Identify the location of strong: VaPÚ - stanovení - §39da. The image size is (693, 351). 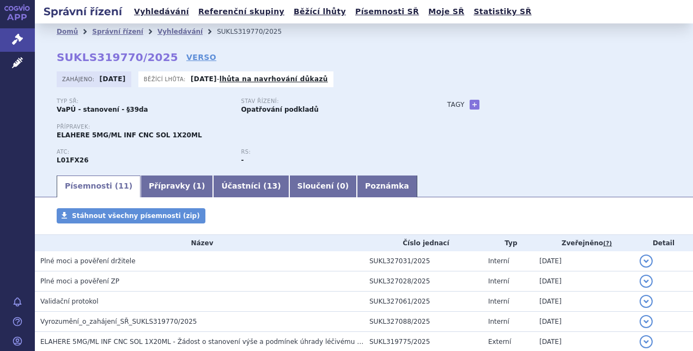
(102, 110).